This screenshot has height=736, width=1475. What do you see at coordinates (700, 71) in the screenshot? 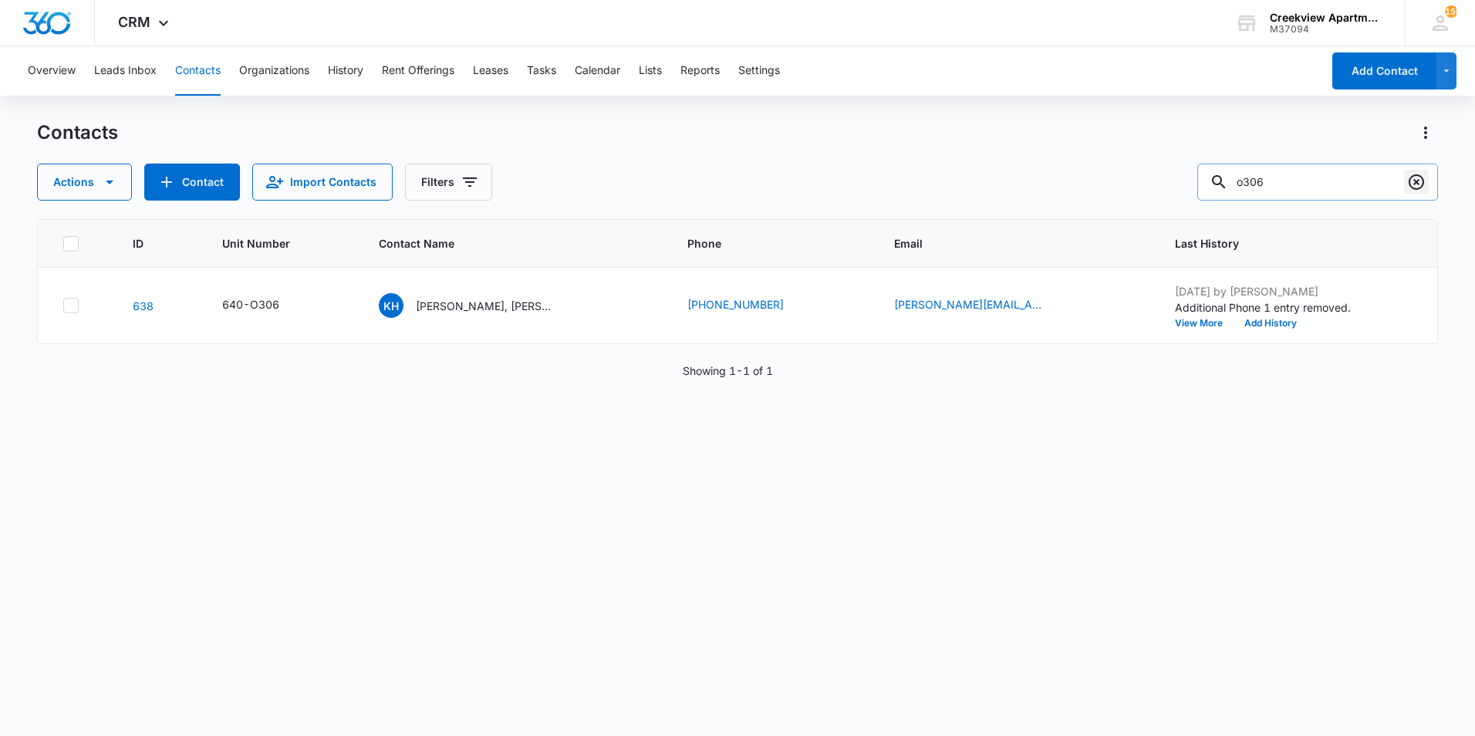
I see `button: Reports` at bounding box center [700, 71].